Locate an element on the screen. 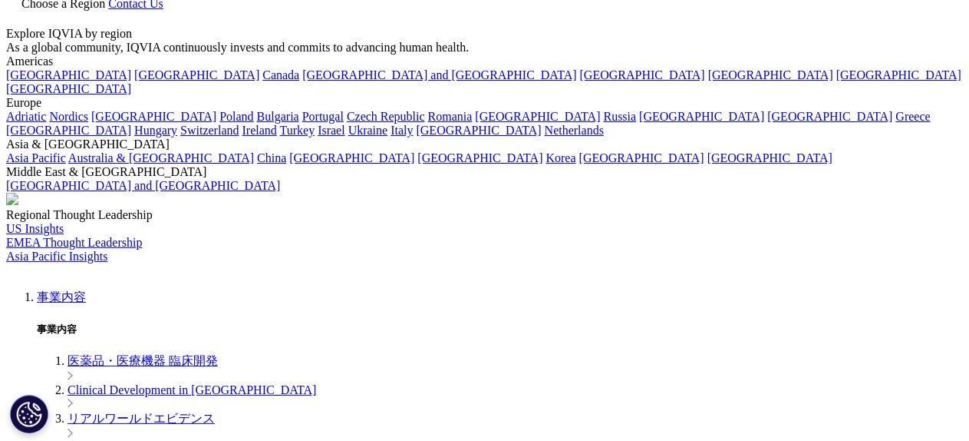  img: 2093_analyzing-data-using-big-screen-display-and-laptop.png is located at coordinates (12, 199).